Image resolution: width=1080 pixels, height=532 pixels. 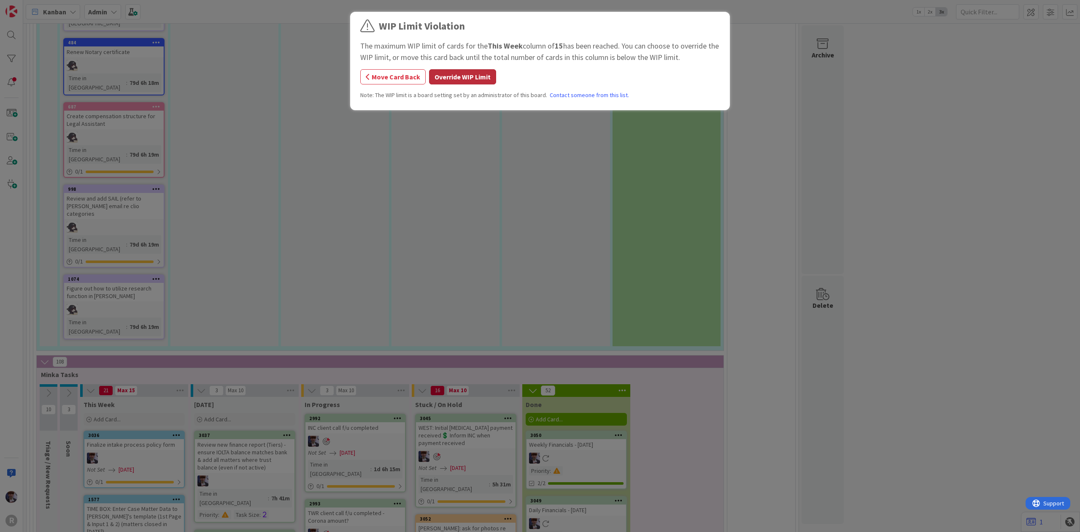 I want to click on span: Support, so click(x=28, y=6).